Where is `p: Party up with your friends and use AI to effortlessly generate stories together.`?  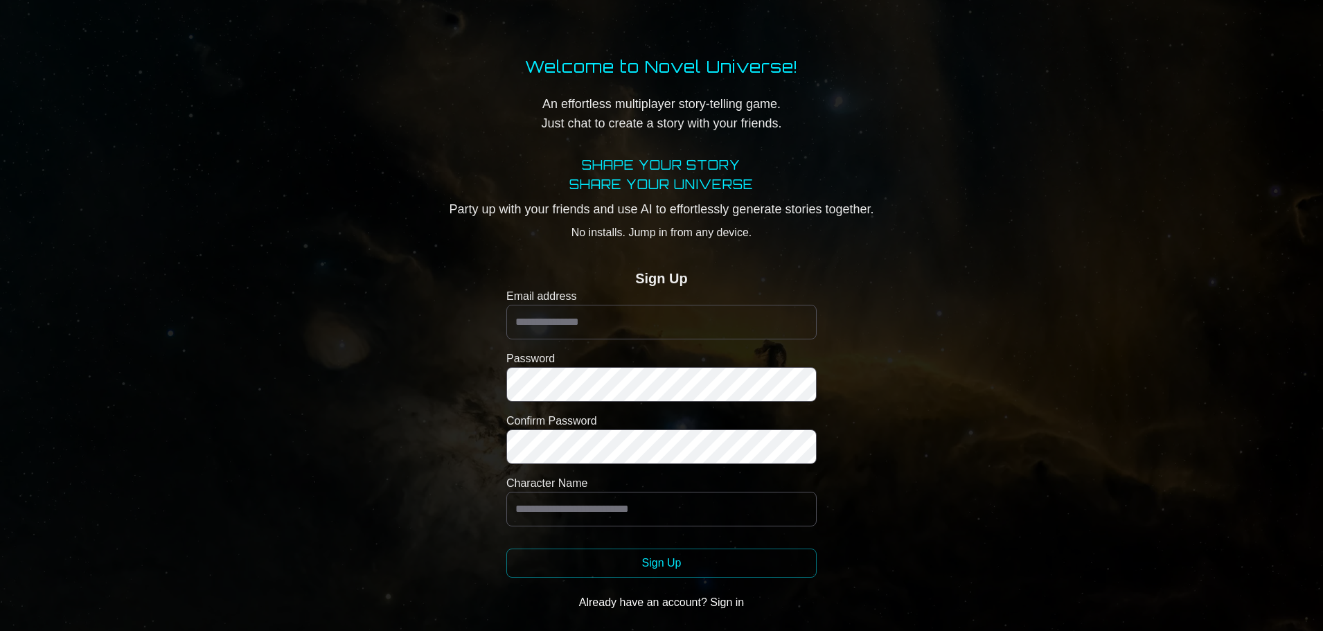
p: Party up with your friends and use AI to effortlessly generate stories together. is located at coordinates (661, 209).